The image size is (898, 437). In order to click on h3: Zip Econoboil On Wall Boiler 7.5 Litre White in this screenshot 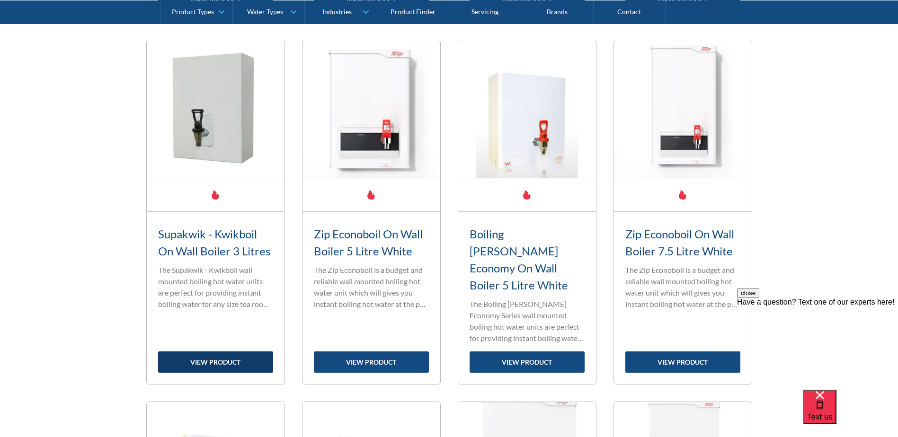, I will do `click(682, 243)`.